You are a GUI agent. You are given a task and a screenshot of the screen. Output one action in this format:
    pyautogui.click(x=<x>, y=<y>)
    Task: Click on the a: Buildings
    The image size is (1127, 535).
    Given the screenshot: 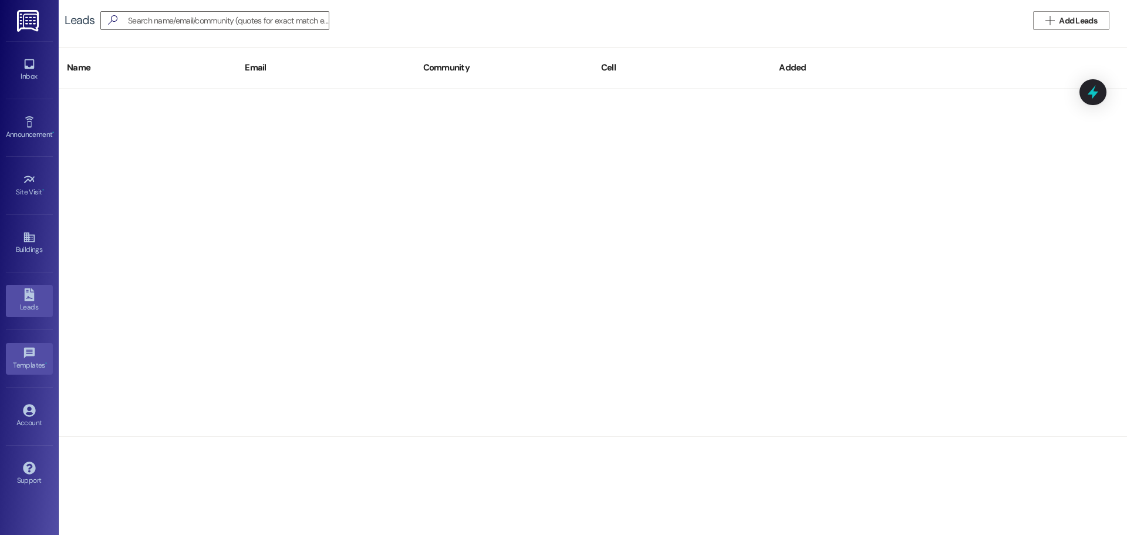 What is the action you would take?
    pyautogui.click(x=29, y=243)
    